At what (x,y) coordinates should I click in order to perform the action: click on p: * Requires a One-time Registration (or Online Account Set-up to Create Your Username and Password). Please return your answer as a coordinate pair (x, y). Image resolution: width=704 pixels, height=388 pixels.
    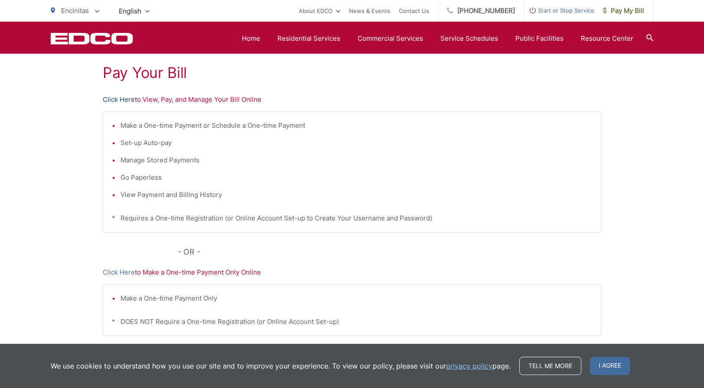
    Looking at the image, I should click on (352, 219).